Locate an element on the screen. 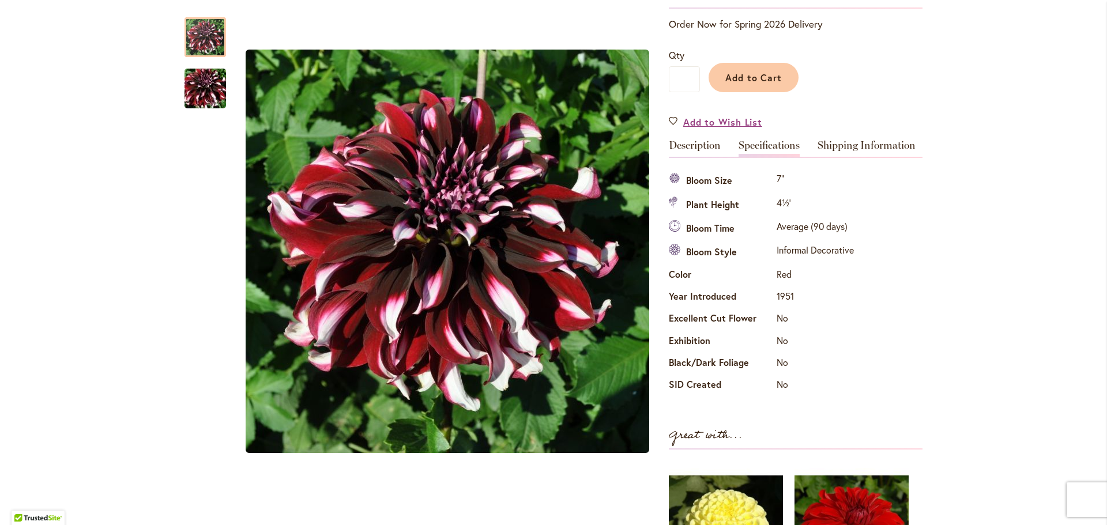 The height and width of the screenshot is (525, 1107). th: Year Introduced is located at coordinates (721, 298).